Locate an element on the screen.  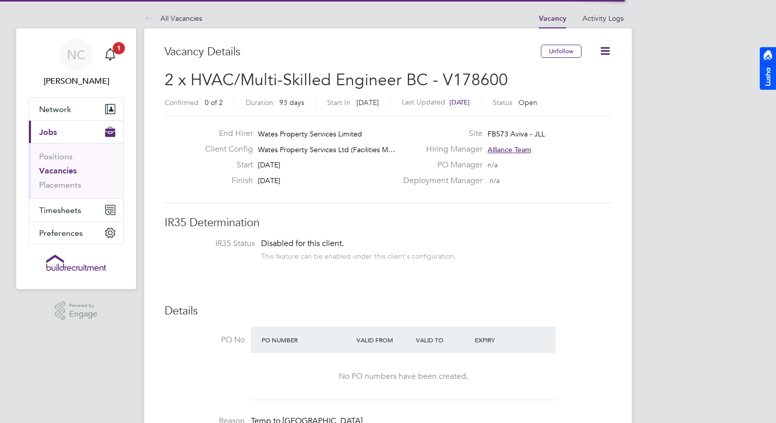
div: Jobs is located at coordinates (76, 171).